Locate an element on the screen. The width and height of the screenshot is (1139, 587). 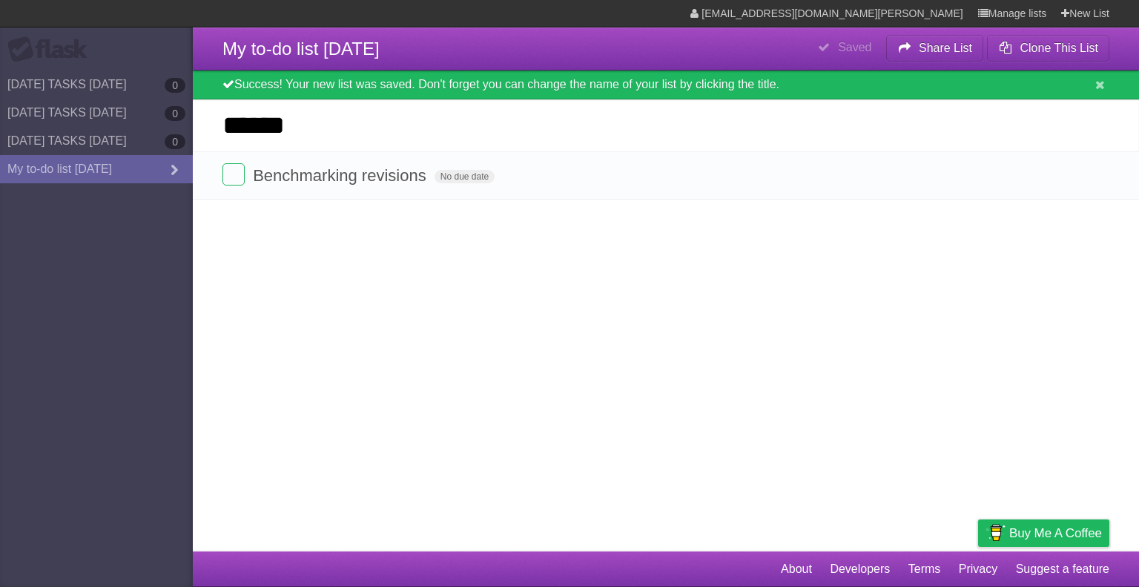
img: Buy me a coffee is located at coordinates (995, 533).